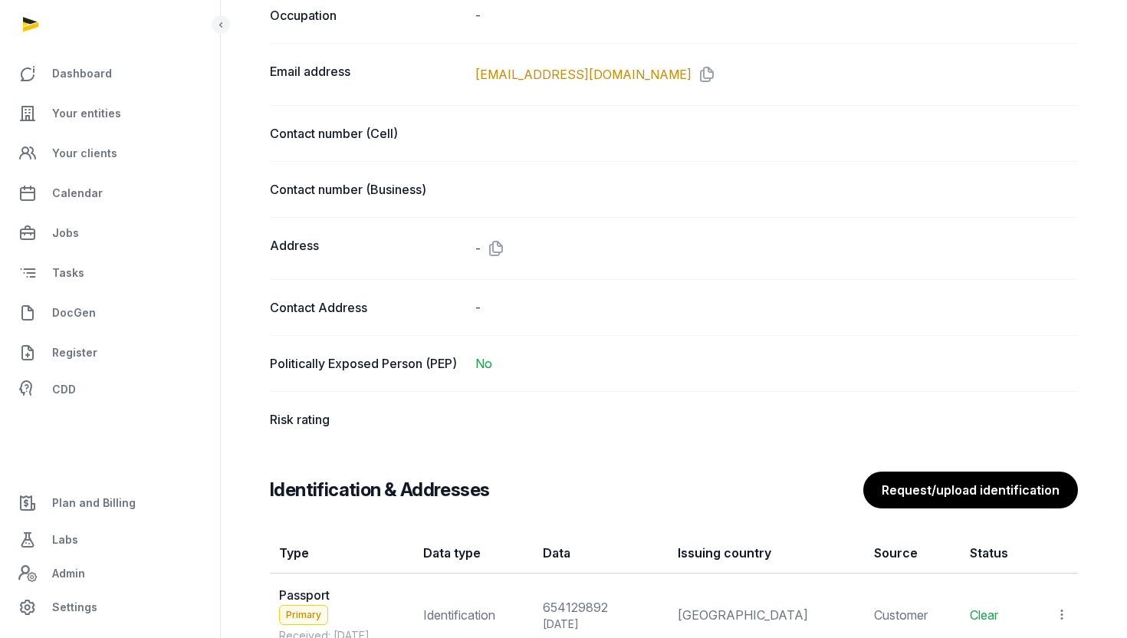 This screenshot has height=638, width=1127. Describe the element at coordinates (110, 390) in the screenshot. I see `a: CDD` at that location.